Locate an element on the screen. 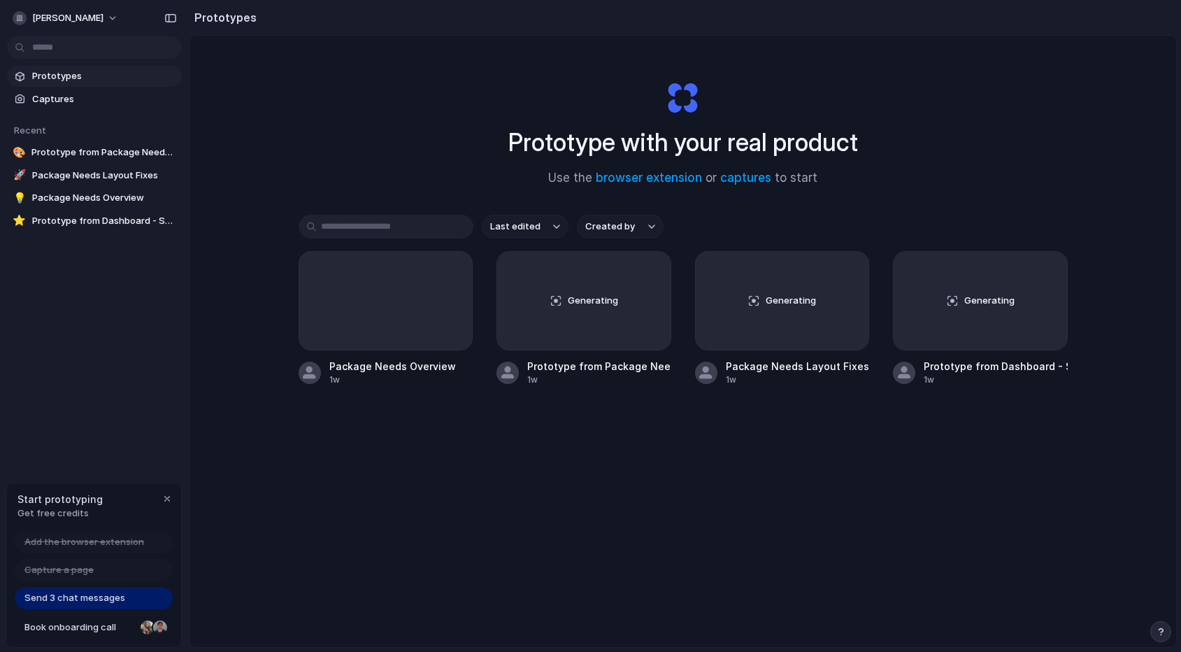 Image resolution: width=1181 pixels, height=652 pixels. a: ⭐Prototype from Dashboard - SAH is located at coordinates (94, 221).